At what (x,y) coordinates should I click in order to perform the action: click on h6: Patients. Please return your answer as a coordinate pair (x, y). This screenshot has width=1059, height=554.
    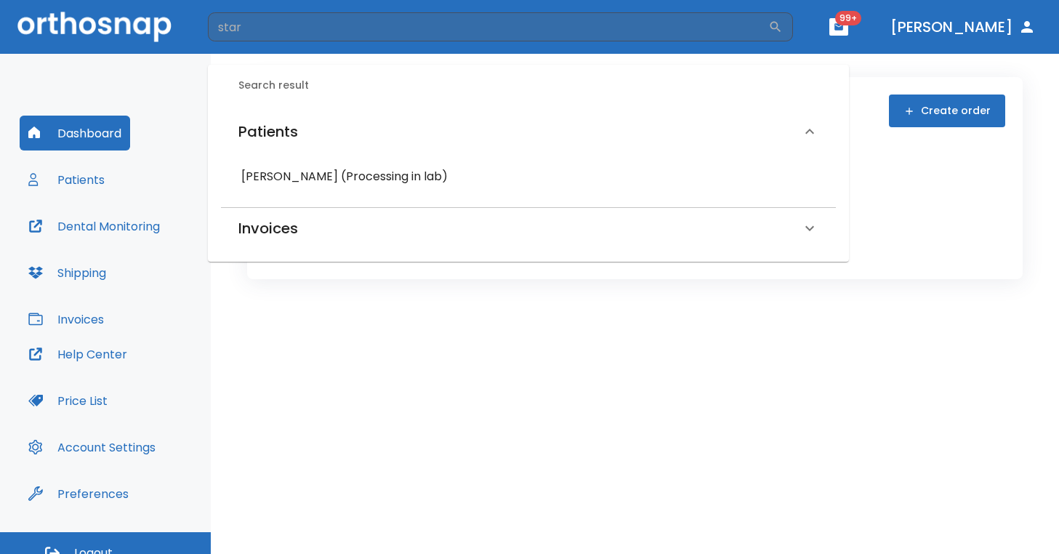
    Looking at the image, I should click on (268, 132).